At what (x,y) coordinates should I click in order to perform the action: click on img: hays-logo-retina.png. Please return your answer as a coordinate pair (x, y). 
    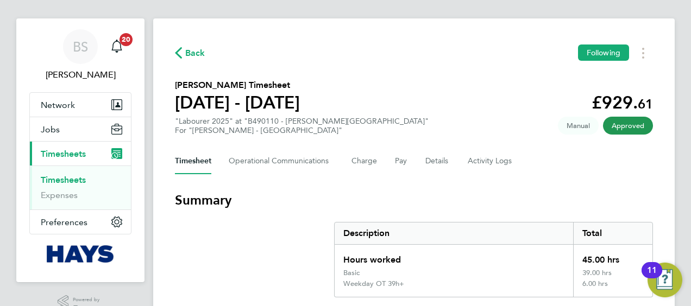
    Looking at the image, I should click on (80, 254).